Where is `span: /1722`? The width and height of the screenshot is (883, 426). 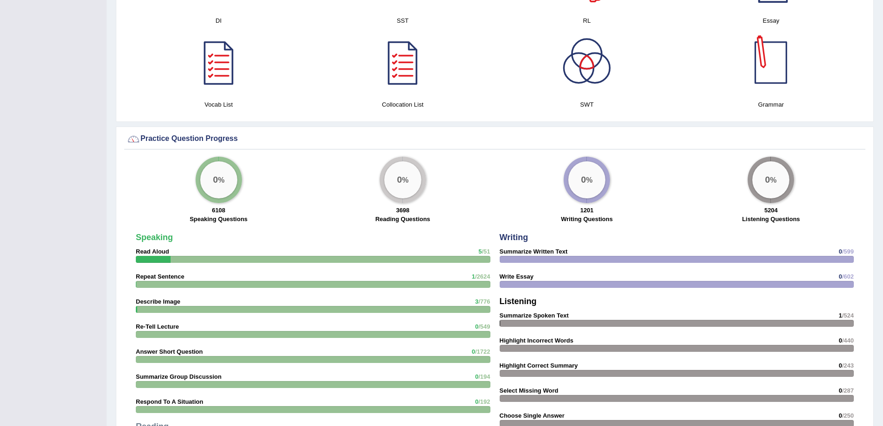
span: /1722 is located at coordinates (482, 351).